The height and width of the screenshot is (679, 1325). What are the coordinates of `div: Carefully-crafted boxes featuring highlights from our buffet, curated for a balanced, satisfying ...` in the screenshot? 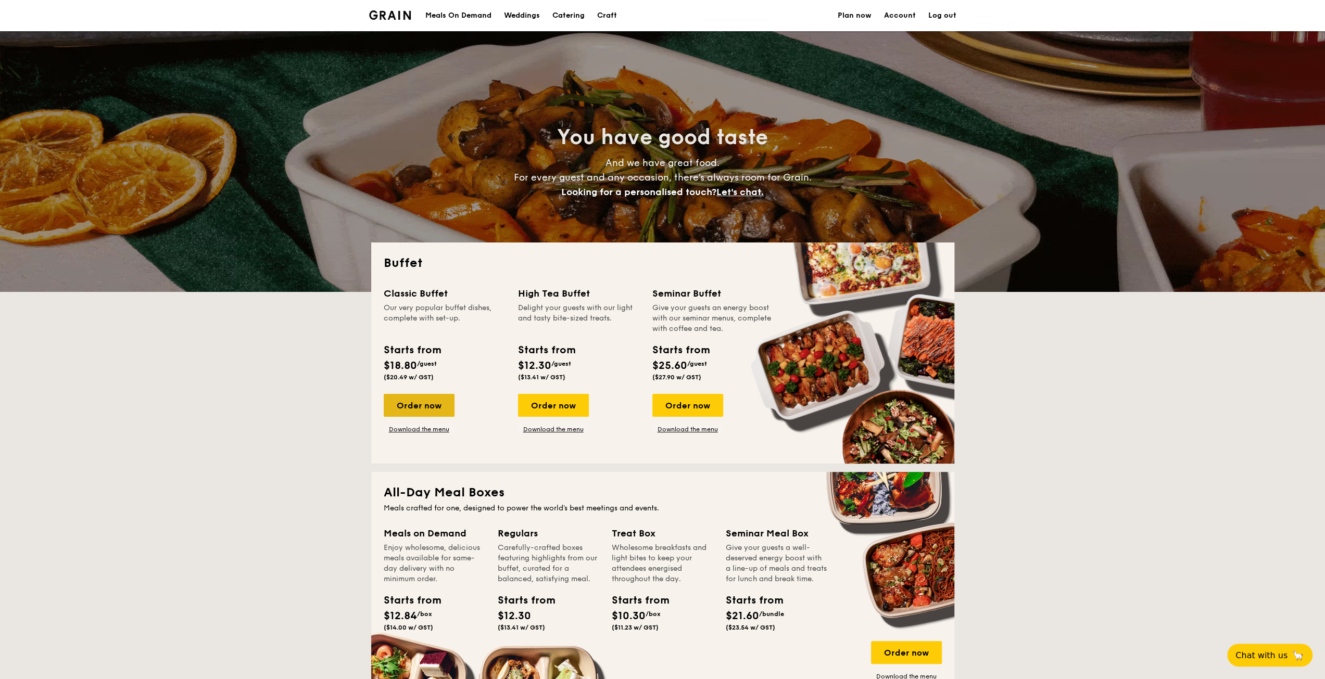 It's located at (548, 564).